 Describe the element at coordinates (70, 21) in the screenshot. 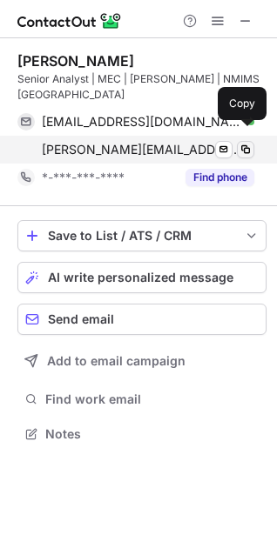

I see `img: ContactOut v5.3.10` at that location.